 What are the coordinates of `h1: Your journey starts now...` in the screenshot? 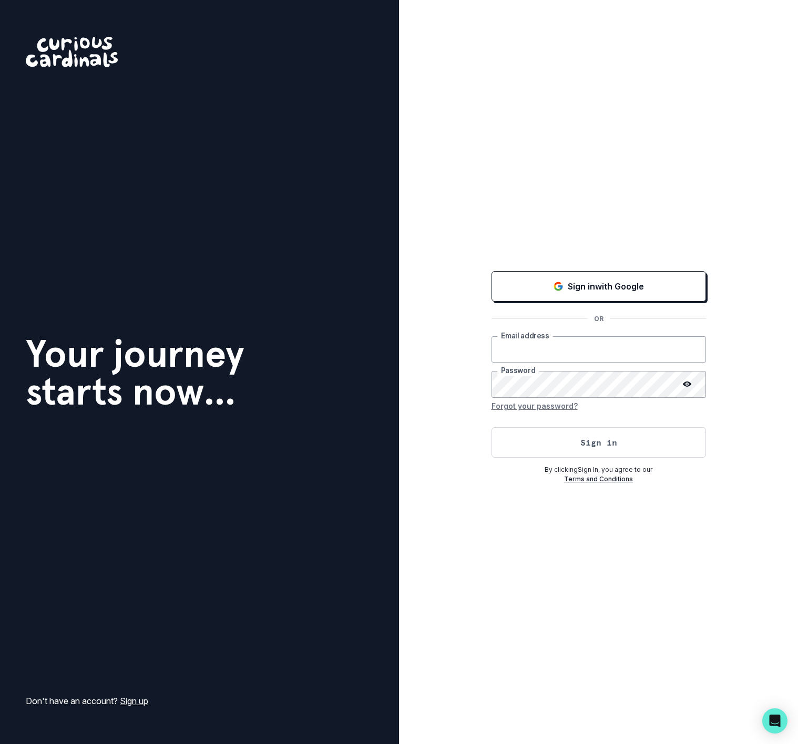 It's located at (135, 373).